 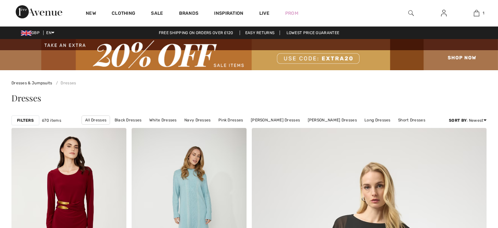 What do you see at coordinates (444, 13) in the screenshot?
I see `a: Sign In` at bounding box center [444, 13].